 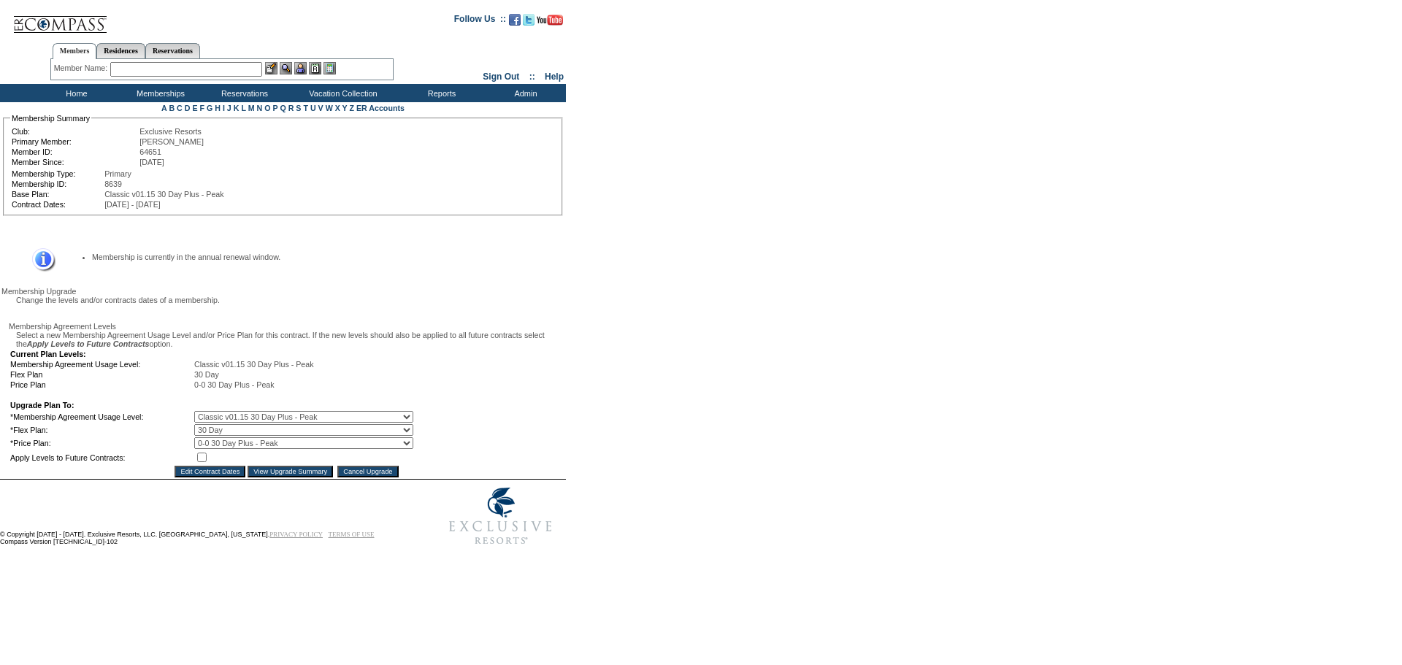 I want to click on a: M, so click(x=251, y=108).